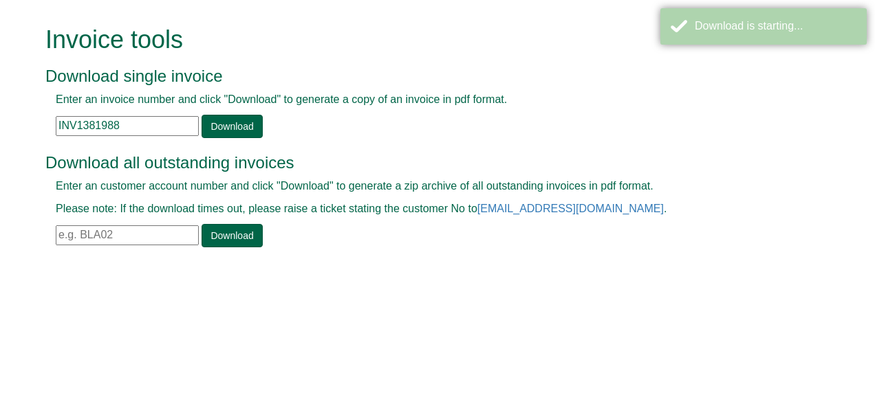 The image size is (875, 408). I want to click on input: e.g. INV1234, so click(127, 126).